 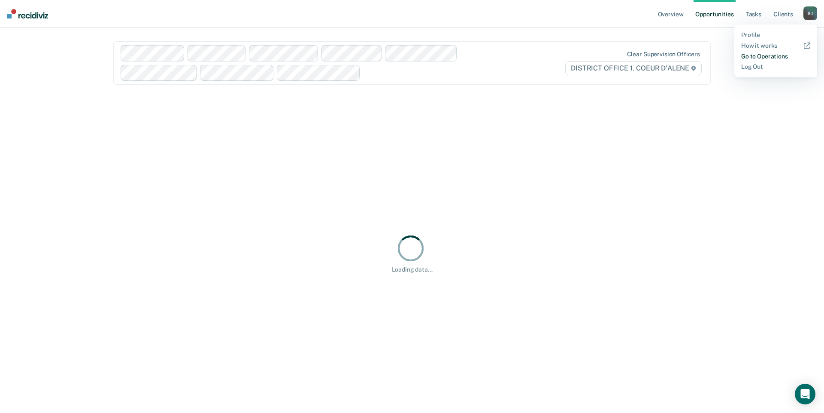 What do you see at coordinates (805, 394) in the screenshot?
I see `div: Open Intercom Messenger` at bounding box center [805, 394].